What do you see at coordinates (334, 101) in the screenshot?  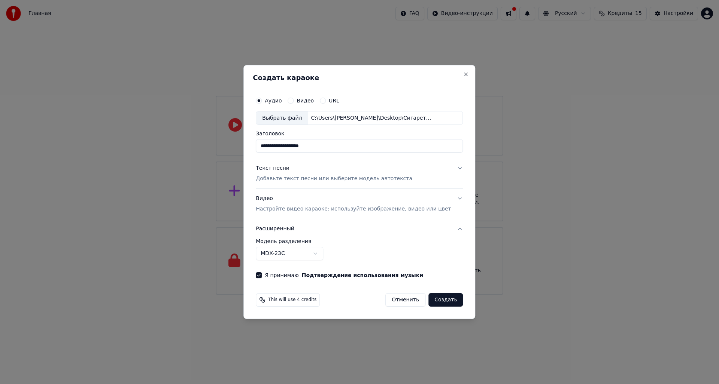 I see `label: URL` at bounding box center [334, 101].